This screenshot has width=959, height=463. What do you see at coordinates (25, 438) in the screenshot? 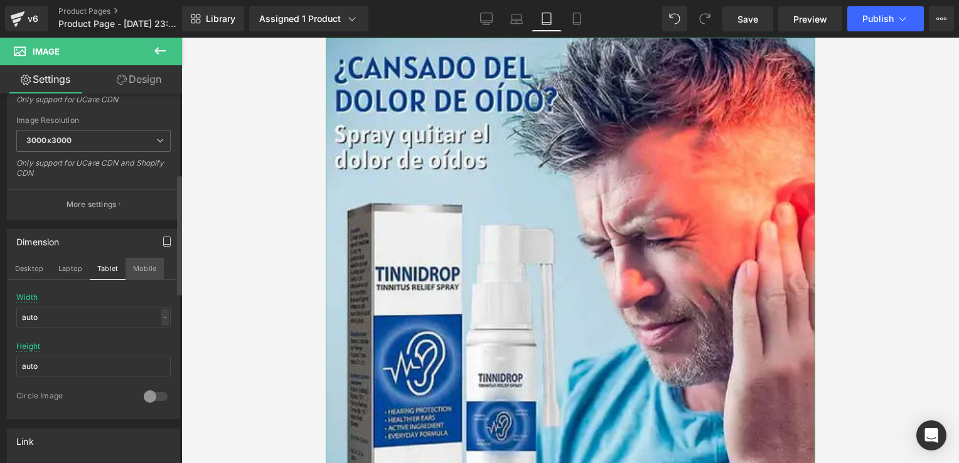
I see `div: Link` at bounding box center [25, 438].